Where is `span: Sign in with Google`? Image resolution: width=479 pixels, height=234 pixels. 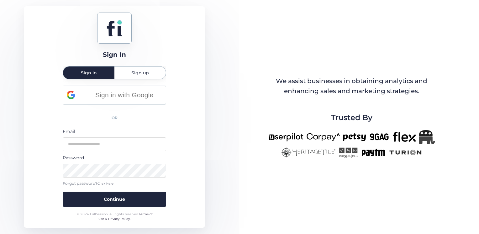 span: Sign in with Google is located at coordinates (124, 95).